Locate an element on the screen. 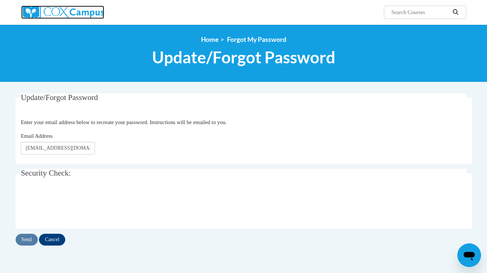 This screenshot has width=487, height=273. a: Cox Campus is located at coordinates (92, 12).